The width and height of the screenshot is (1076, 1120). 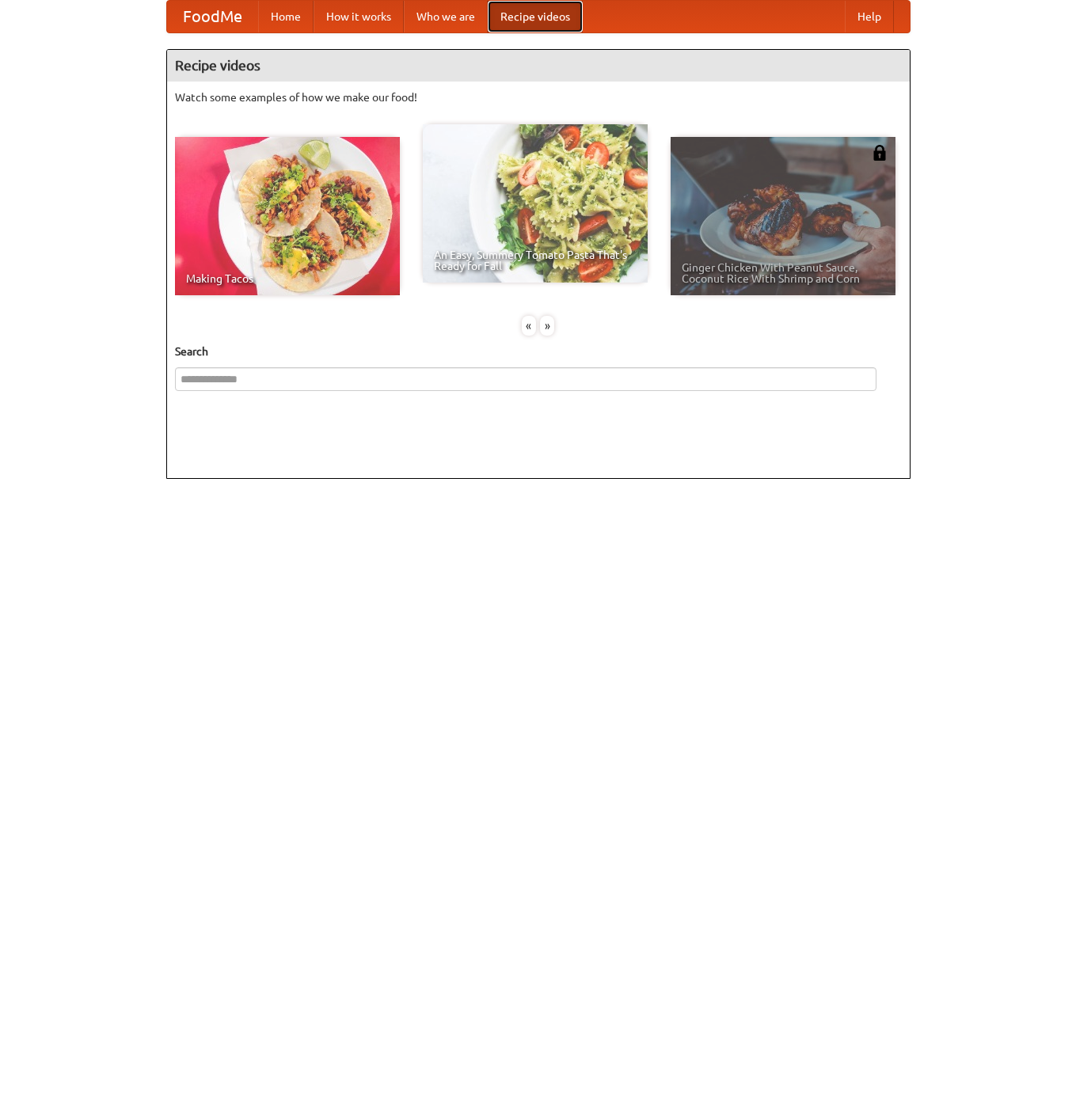 I want to click on a: Home, so click(x=285, y=16).